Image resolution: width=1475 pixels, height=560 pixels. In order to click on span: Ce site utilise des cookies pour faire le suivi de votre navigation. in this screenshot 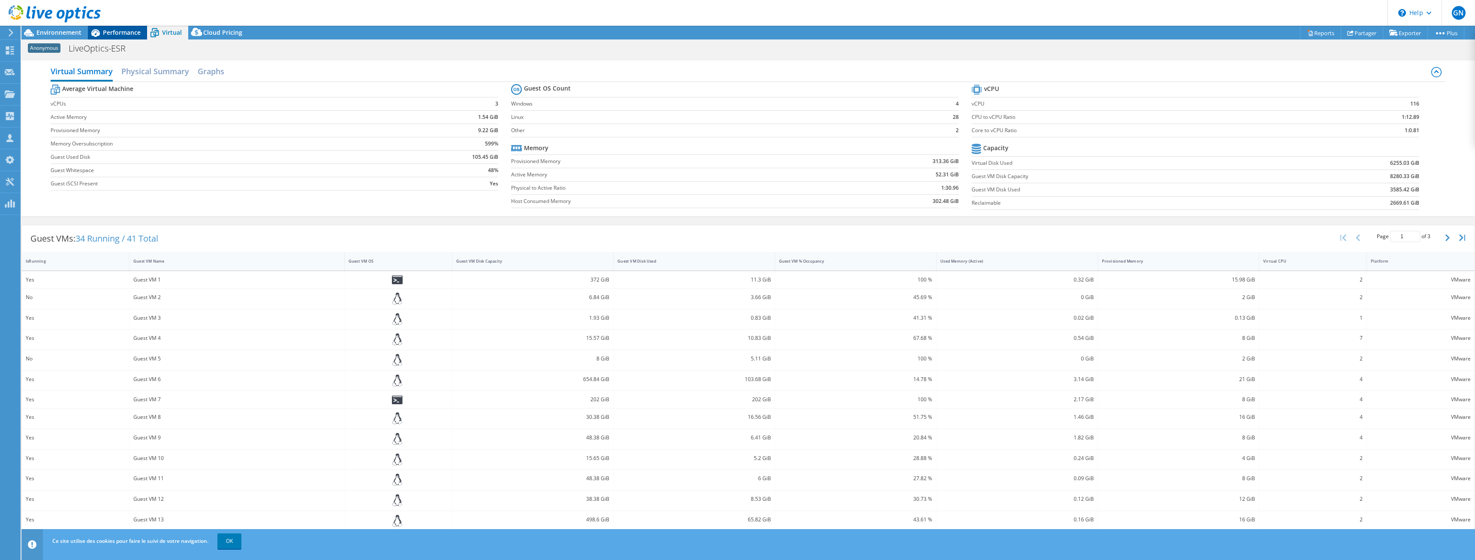, I will do `click(130, 540)`.